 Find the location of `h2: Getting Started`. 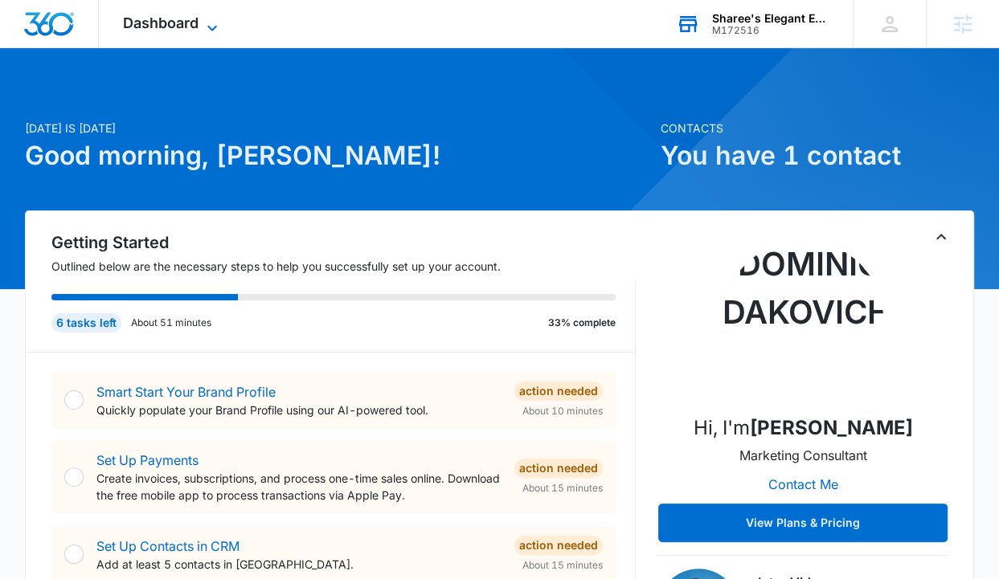

h2: Getting Started is located at coordinates (343, 243).